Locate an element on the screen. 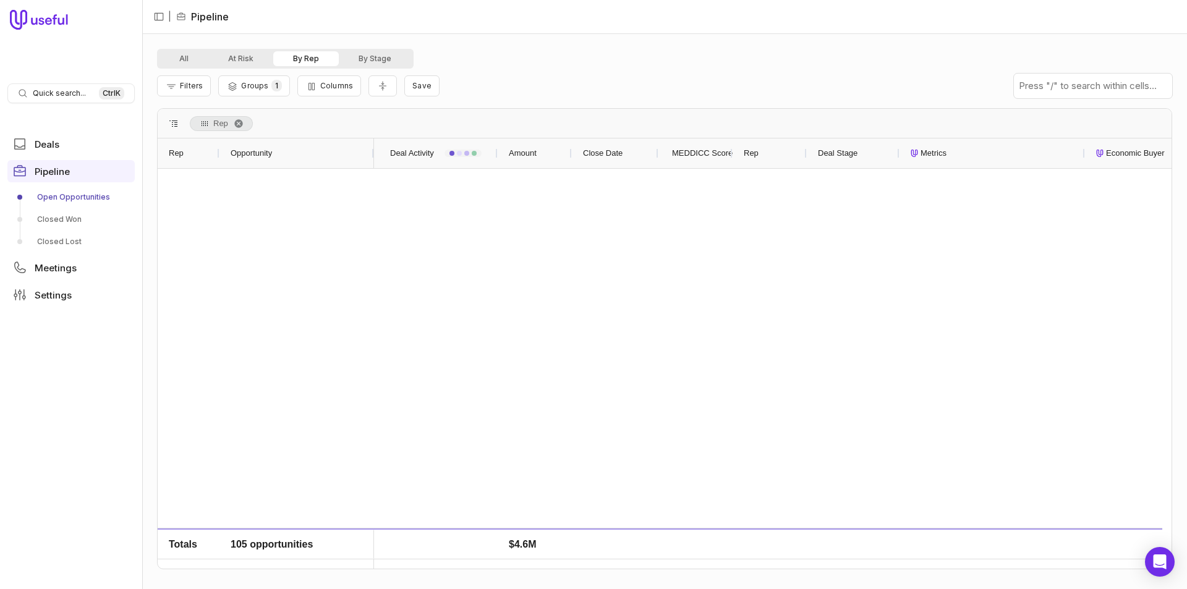 Image resolution: width=1187 pixels, height=589 pixels. a: Meetings is located at coordinates (71, 268).